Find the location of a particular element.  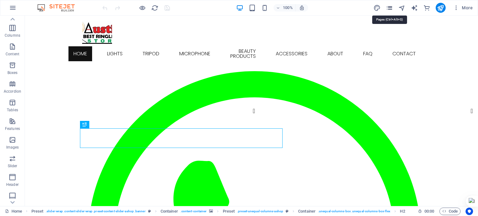

span: . preset-unequal-columns-ashop is located at coordinates (260, 212).